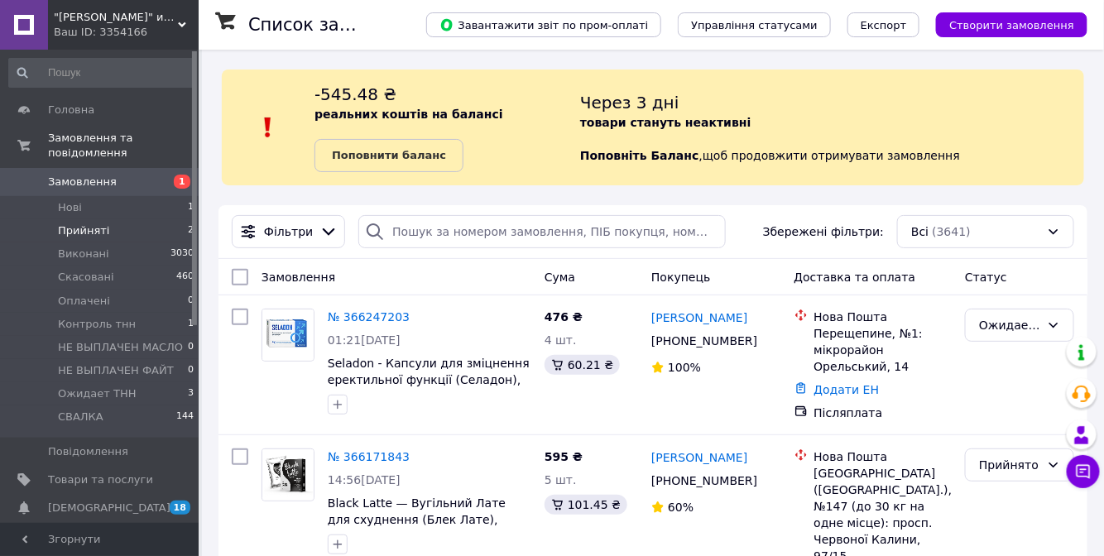 Image resolution: width=1104 pixels, height=556 pixels. What do you see at coordinates (560, 480) in the screenshot?
I see `span: 5 шт.` at bounding box center [560, 480].